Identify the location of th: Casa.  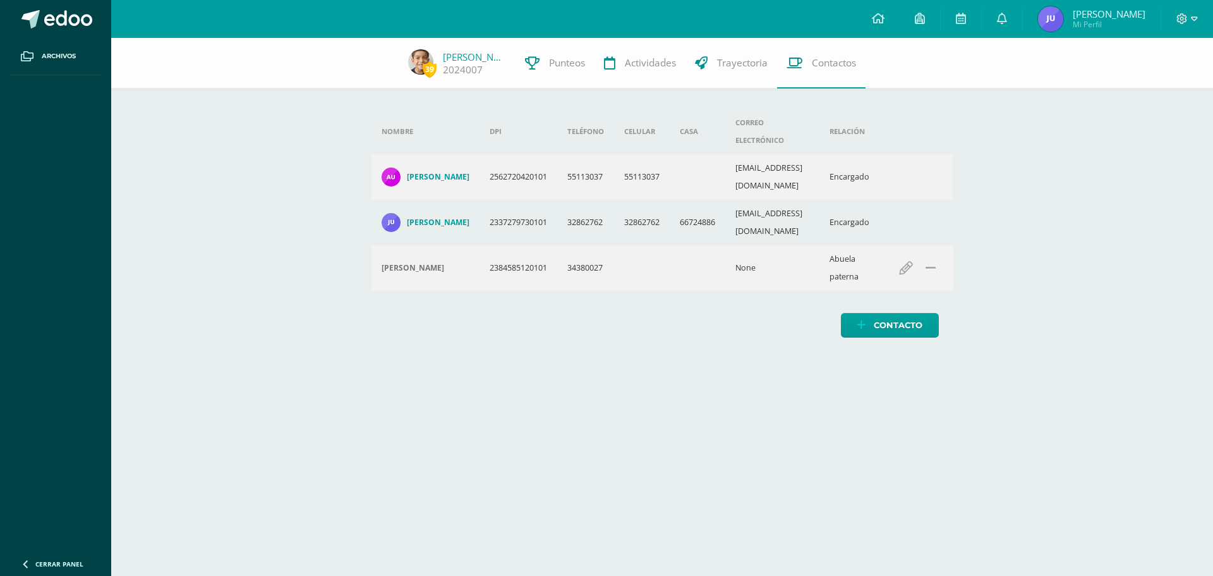
(698, 131).